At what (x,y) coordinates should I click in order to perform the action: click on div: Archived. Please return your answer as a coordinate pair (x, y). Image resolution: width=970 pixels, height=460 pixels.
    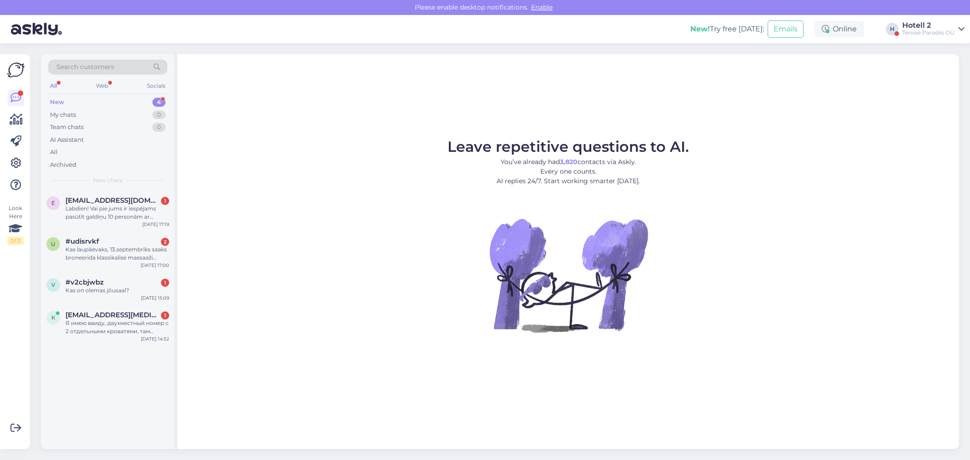
    Looking at the image, I should click on (63, 165).